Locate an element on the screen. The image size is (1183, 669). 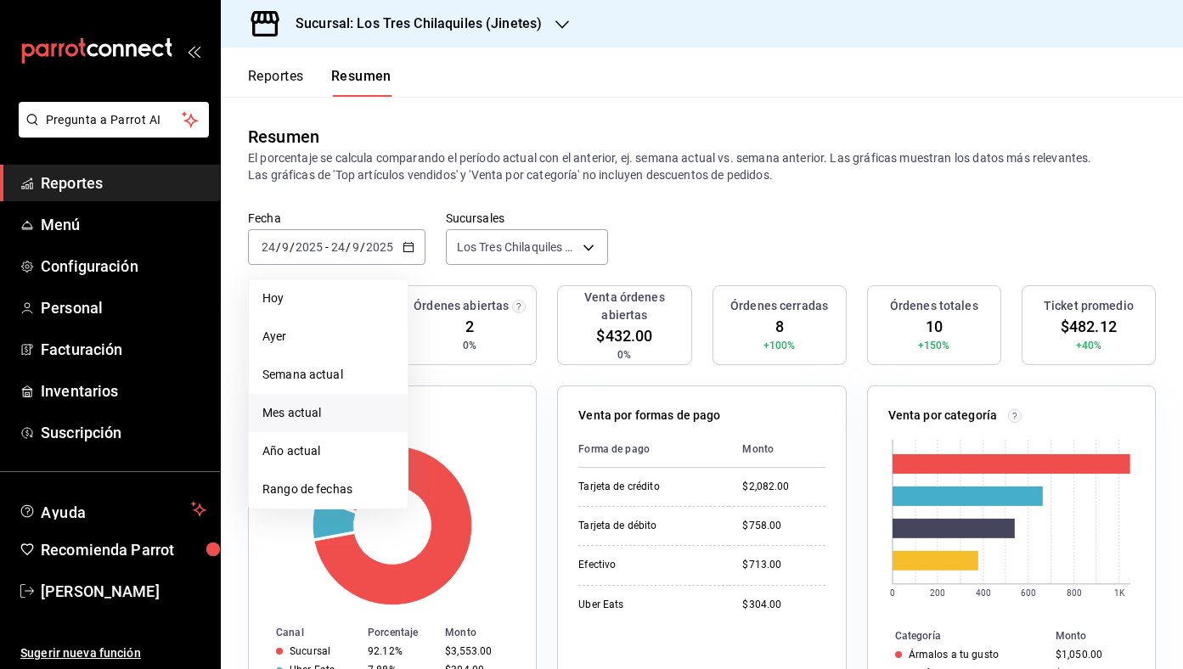
div: Tarjeta de crédito is located at coordinates (646, 487).